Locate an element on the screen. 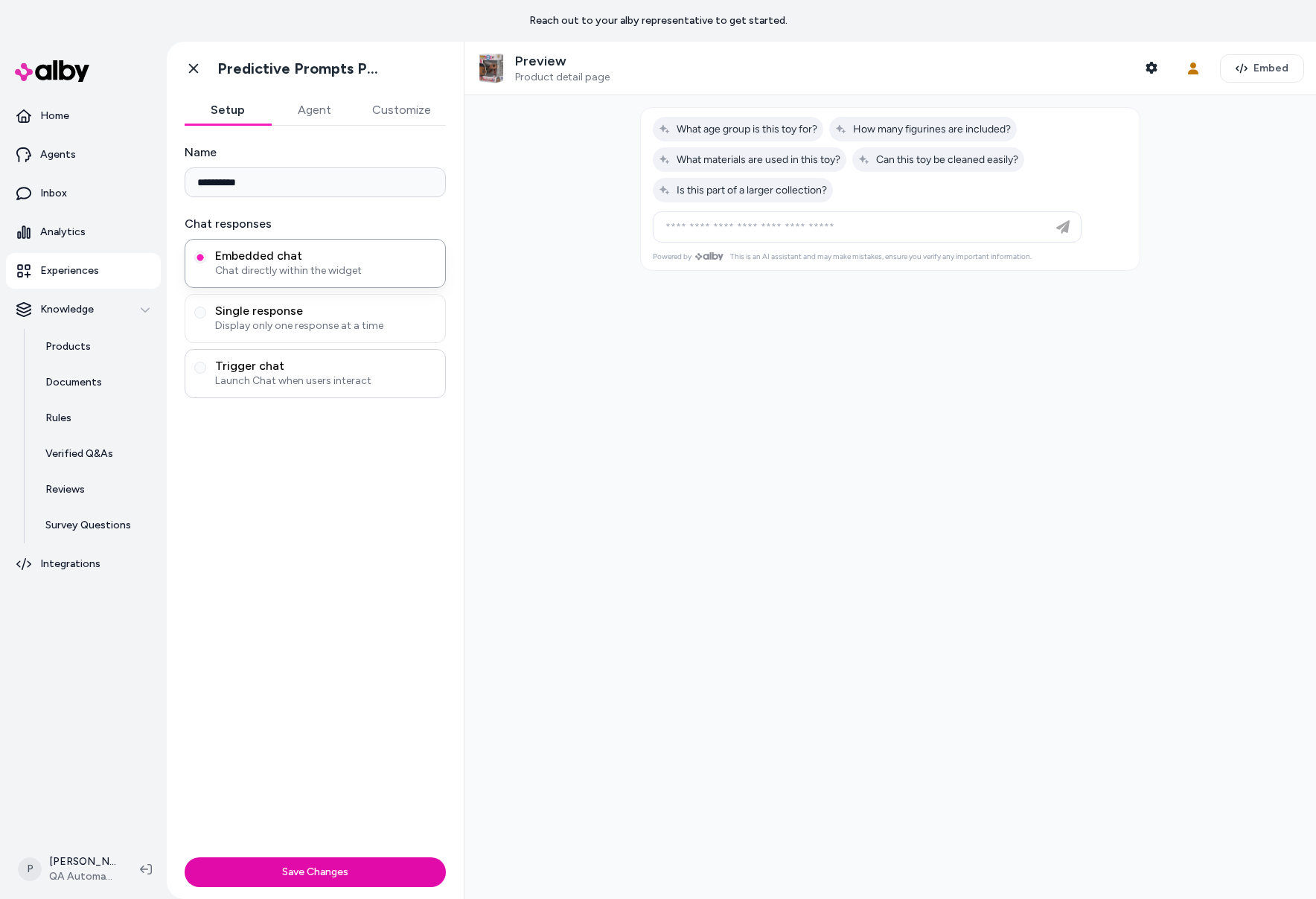 This screenshot has width=1316, height=899. p: Analytics is located at coordinates (63, 232).